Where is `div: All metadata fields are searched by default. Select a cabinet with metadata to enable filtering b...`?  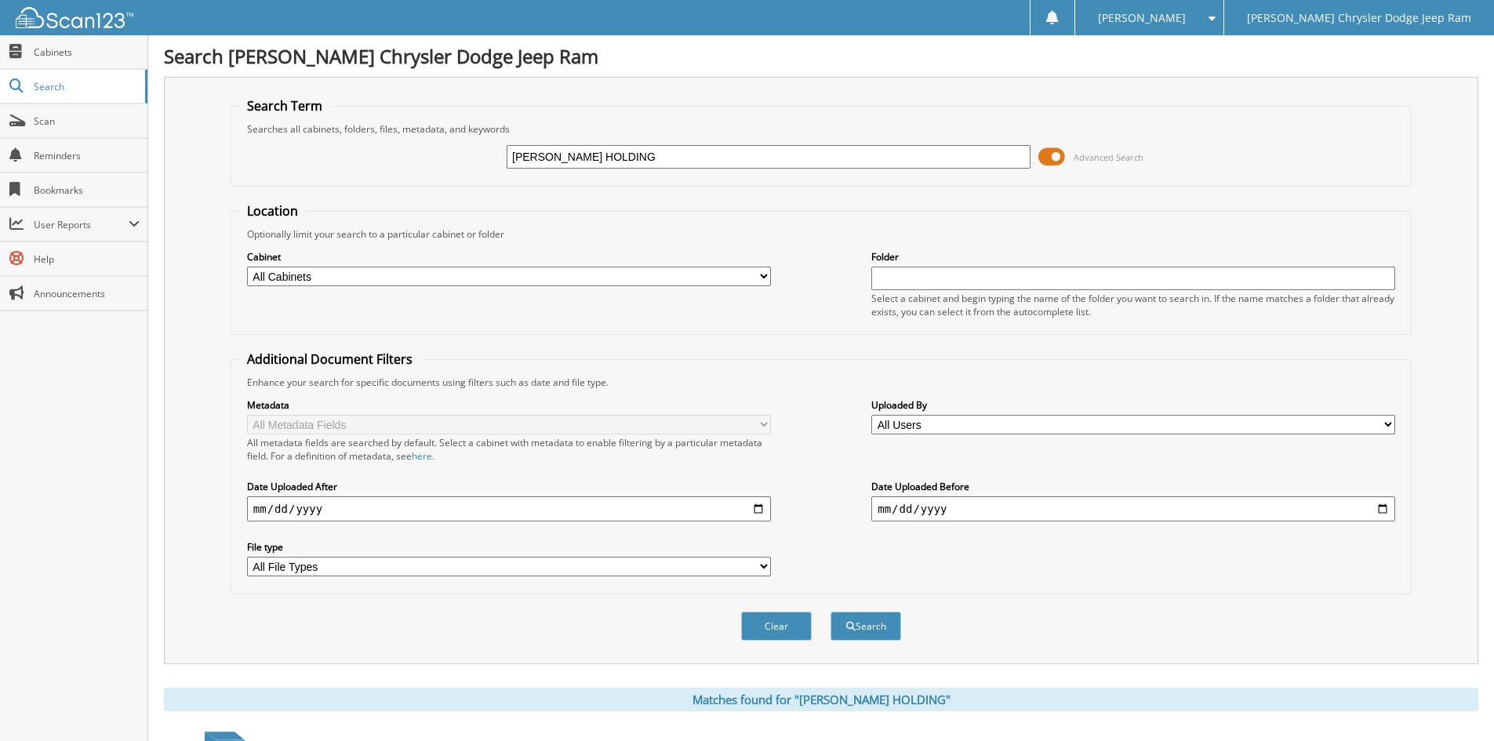
div: All metadata fields are searched by default. Select a cabinet with metadata to enable filtering b... is located at coordinates (509, 449).